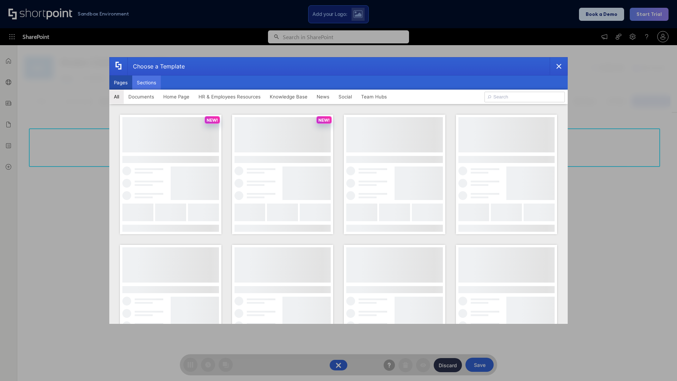  Describe the element at coordinates (289, 97) in the screenshot. I see `button: Knowledge Base` at that location.